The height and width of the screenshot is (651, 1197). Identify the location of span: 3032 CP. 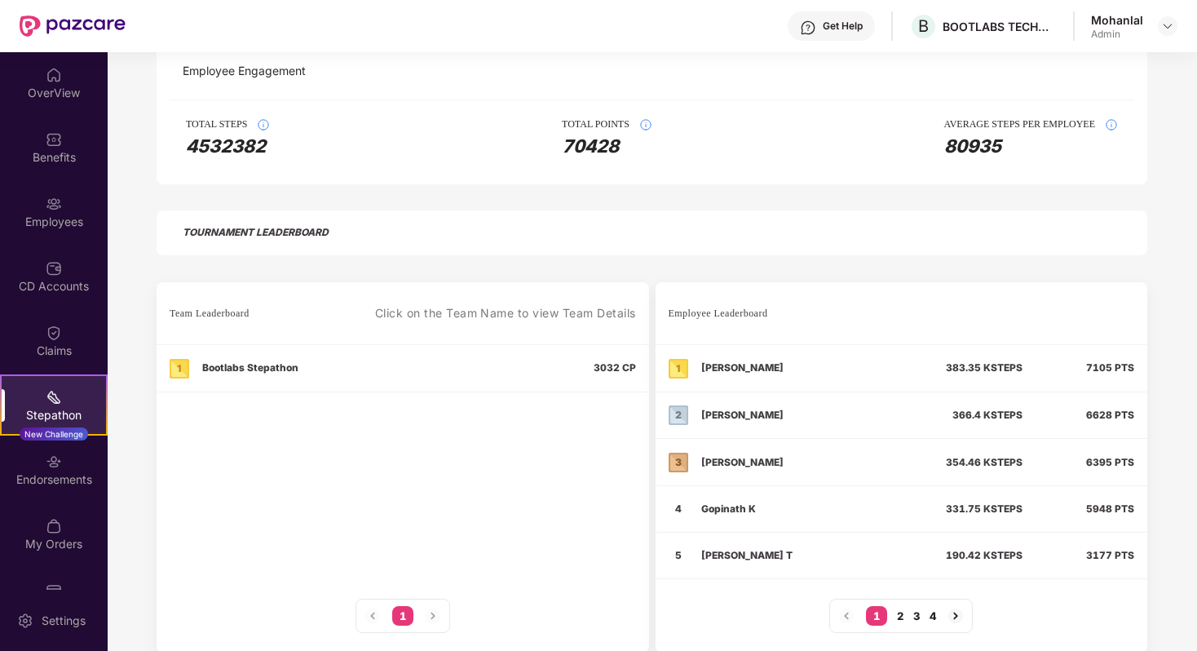
(615, 367).